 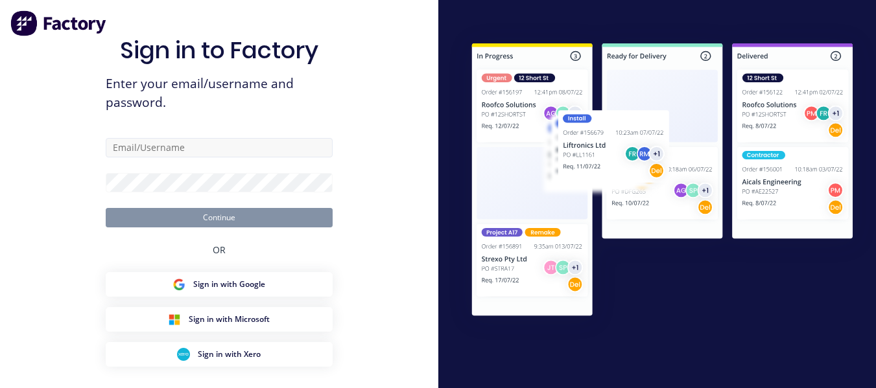 I want to click on div: OR, so click(x=219, y=250).